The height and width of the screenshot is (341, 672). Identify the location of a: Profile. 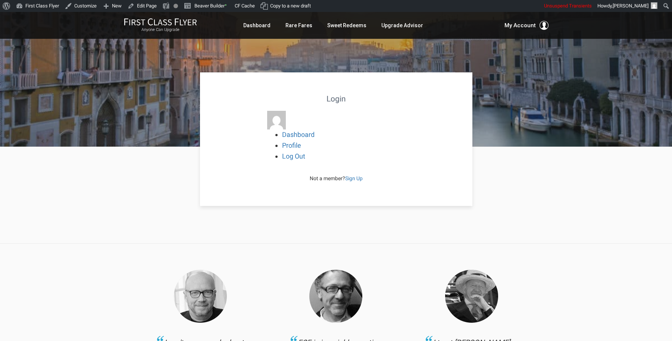
(291, 145).